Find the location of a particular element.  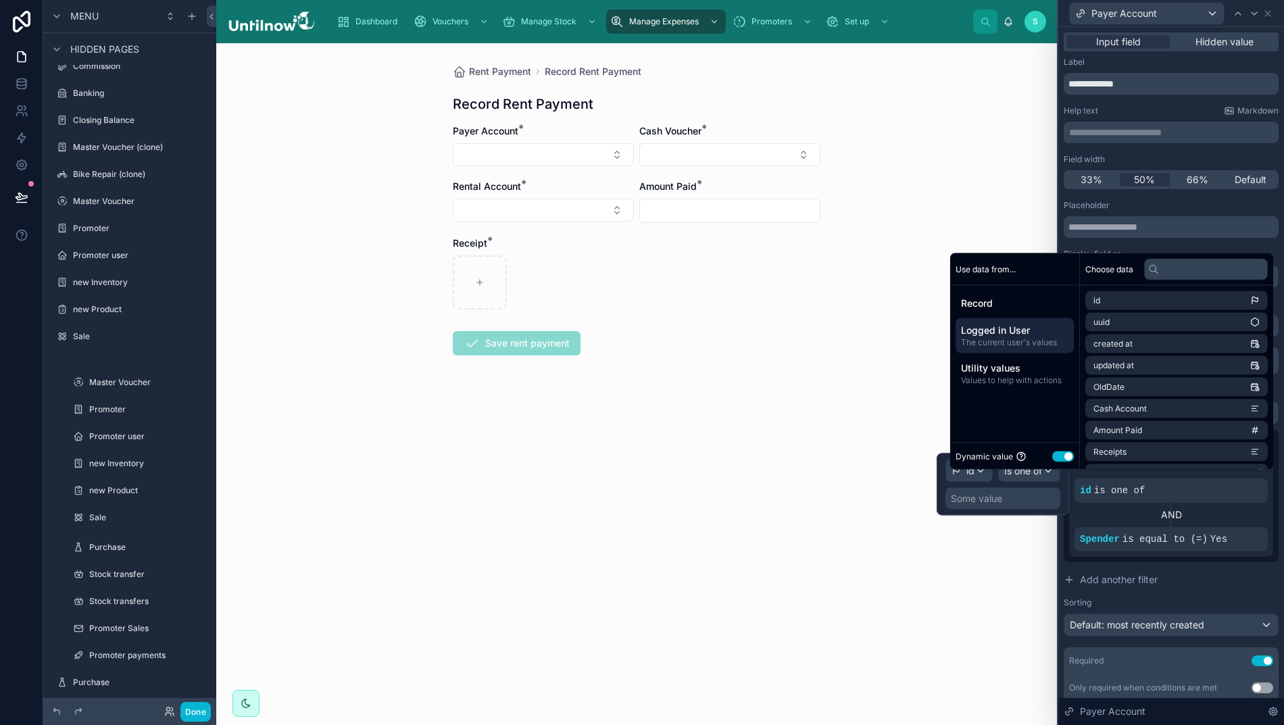

a: Manage Stock is located at coordinates (551, 22).